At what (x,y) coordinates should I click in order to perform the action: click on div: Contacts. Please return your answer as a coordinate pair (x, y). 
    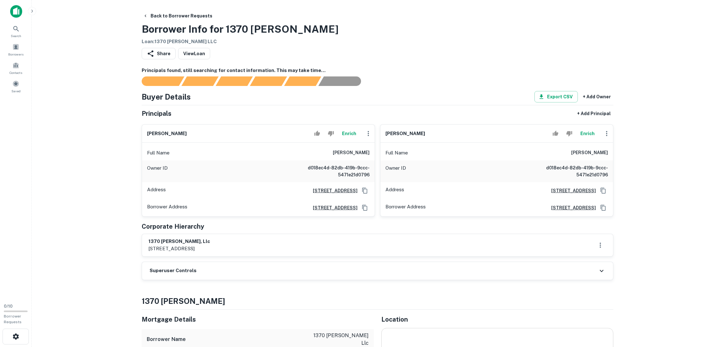
    Looking at the image, I should click on (16, 68).